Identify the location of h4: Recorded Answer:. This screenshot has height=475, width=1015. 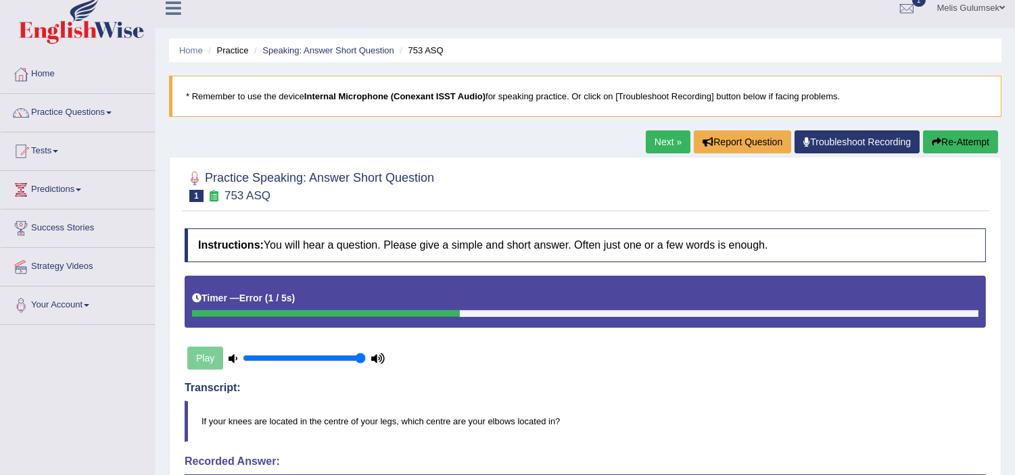
(585, 462).